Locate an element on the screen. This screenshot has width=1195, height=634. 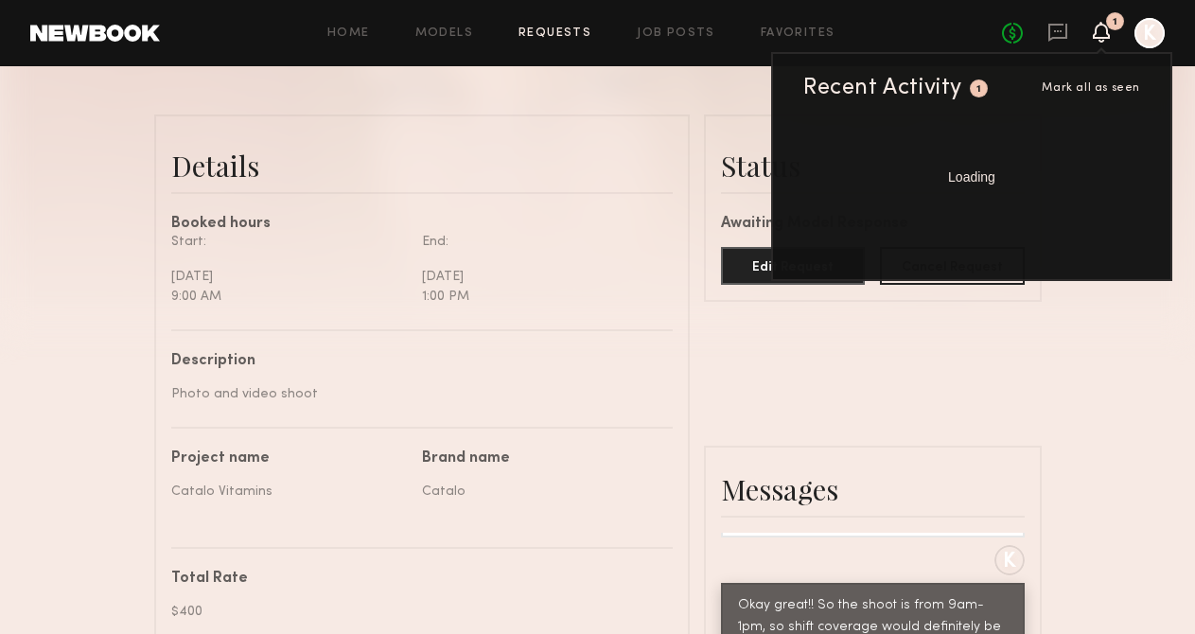
a: Requests is located at coordinates (555, 33).